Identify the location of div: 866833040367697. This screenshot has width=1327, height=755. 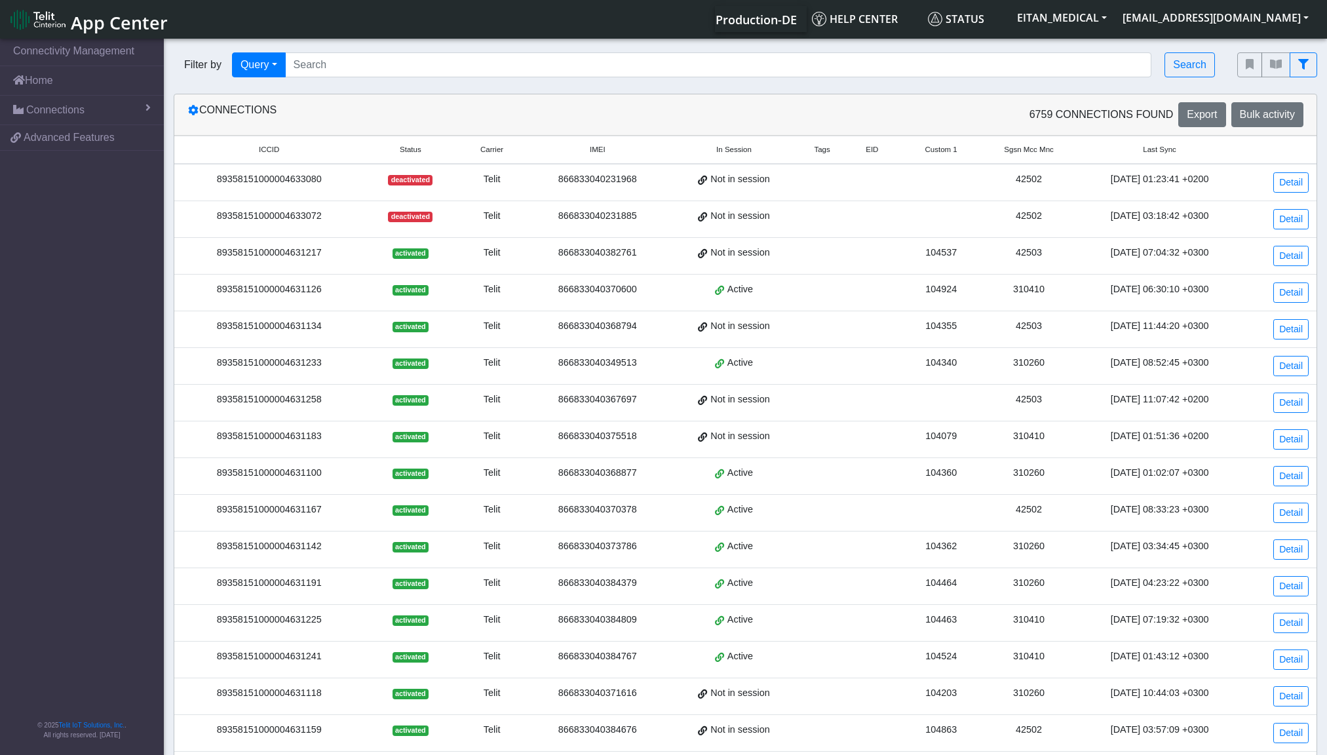
(598, 400).